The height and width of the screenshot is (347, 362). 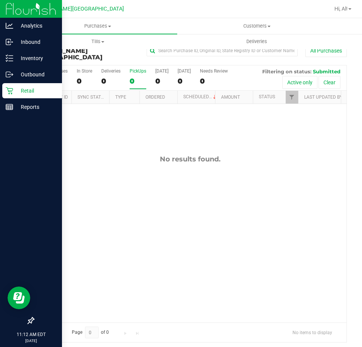 I want to click on a: Tills, so click(x=98, y=42).